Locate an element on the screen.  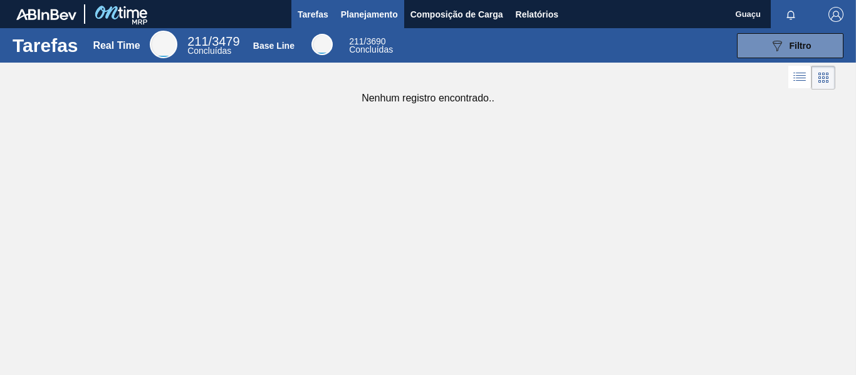
div: Visão em Lista is located at coordinates (800, 78).